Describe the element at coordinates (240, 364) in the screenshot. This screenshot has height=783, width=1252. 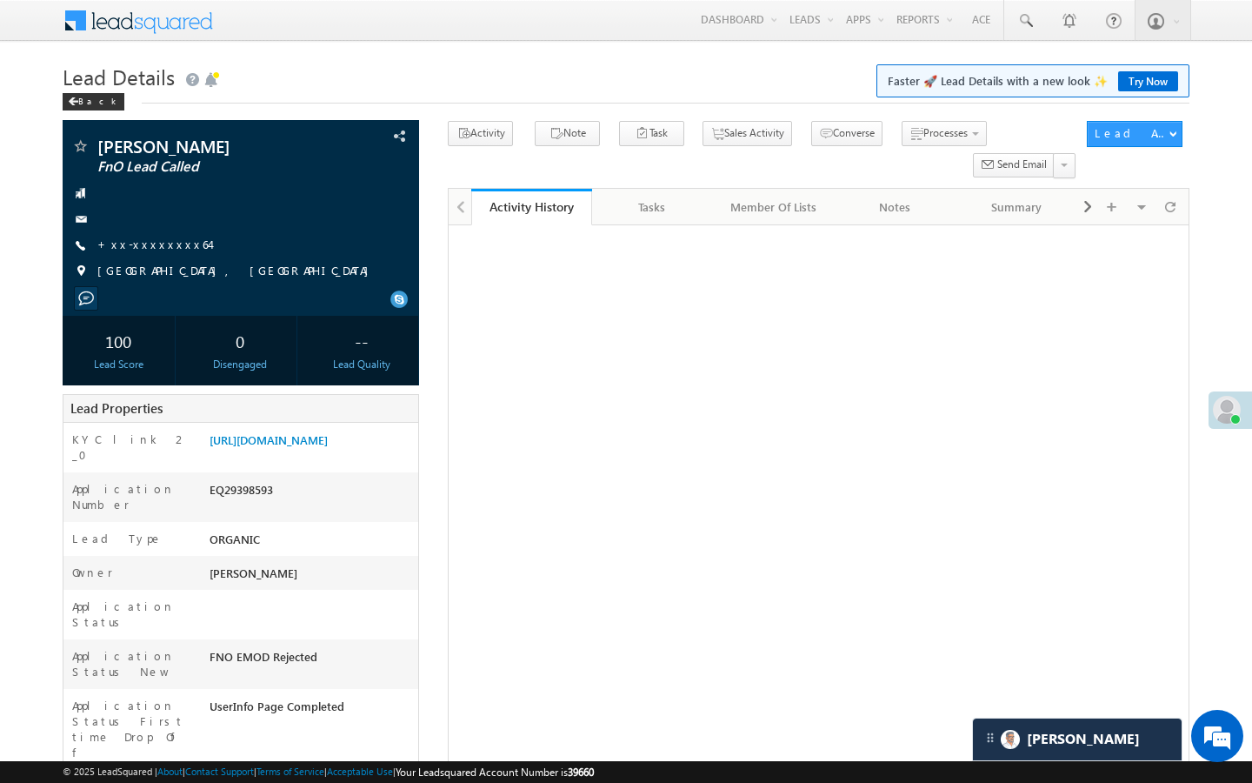
I see `div: Disengaged` at that location.